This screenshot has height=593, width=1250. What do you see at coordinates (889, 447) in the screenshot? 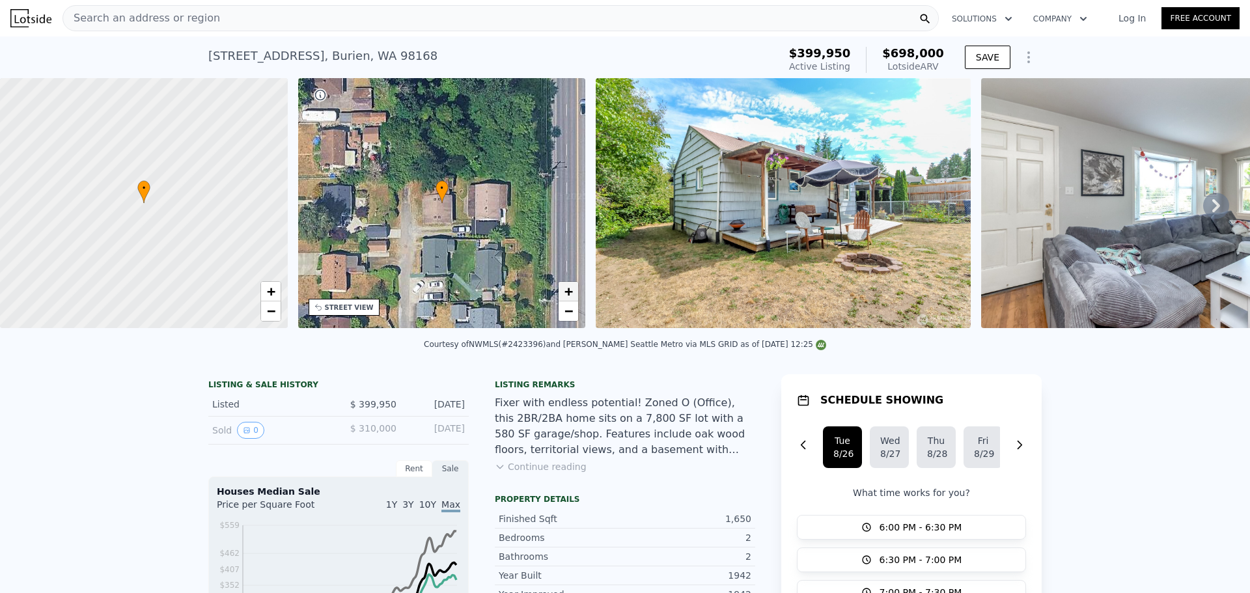
I see `button: Wed8/27` at bounding box center [889, 447].